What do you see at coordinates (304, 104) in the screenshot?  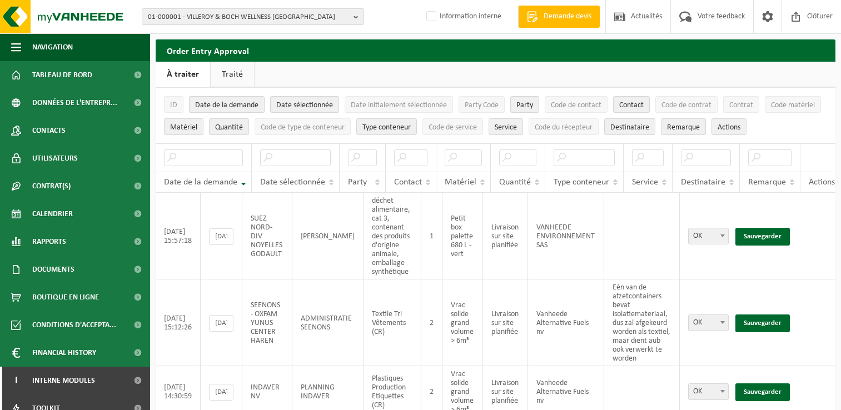 I see `button: Date sélectionnéeDate sélectionnée: Activate to sort` at bounding box center [304, 104].